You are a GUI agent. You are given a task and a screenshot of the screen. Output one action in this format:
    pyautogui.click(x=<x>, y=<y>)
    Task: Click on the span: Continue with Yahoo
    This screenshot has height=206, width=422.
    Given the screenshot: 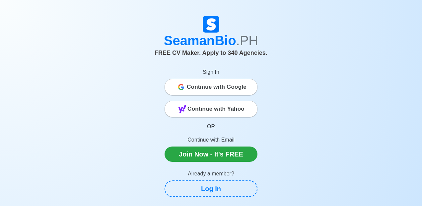 What is the action you would take?
    pyautogui.click(x=216, y=109)
    